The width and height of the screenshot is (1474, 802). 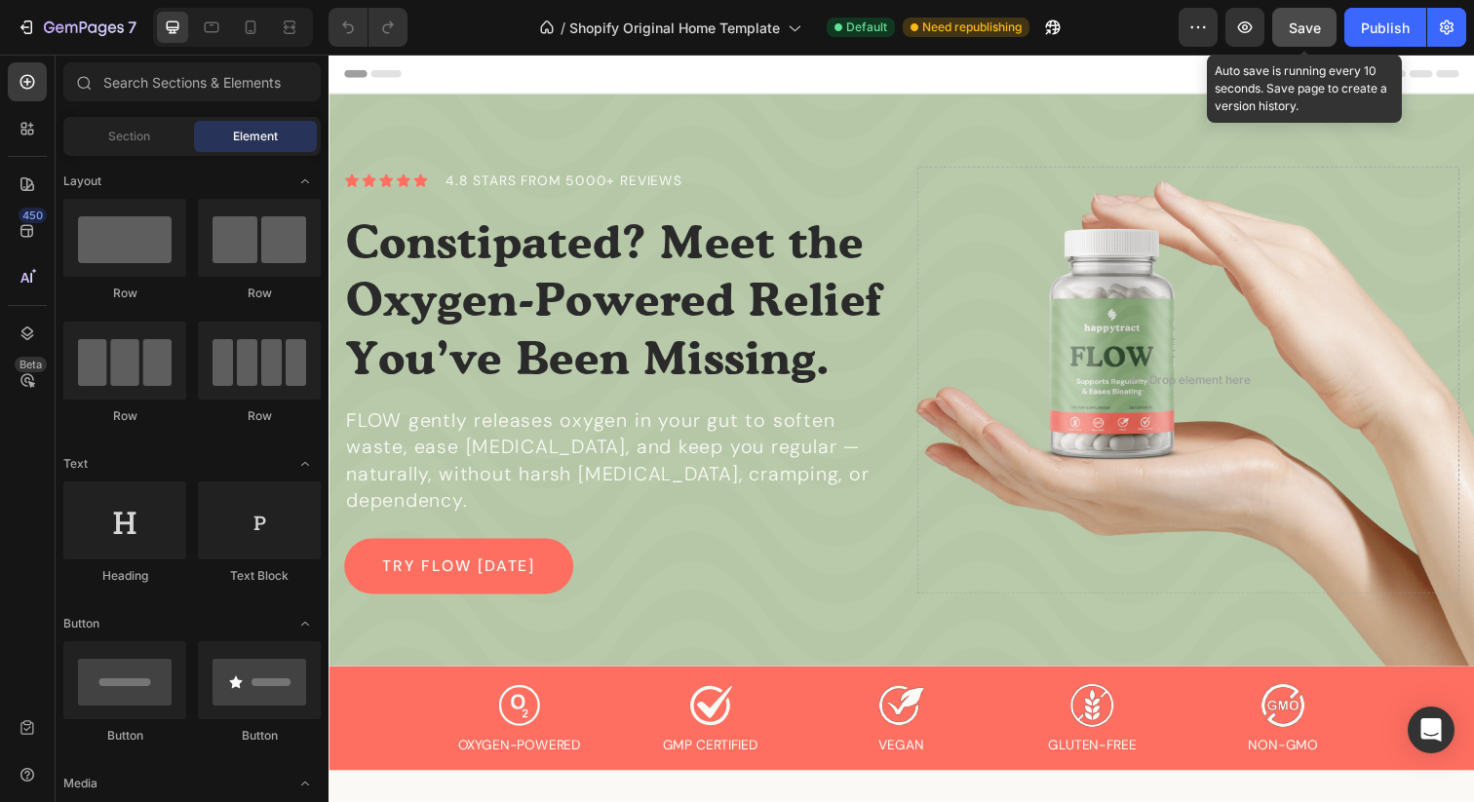 What do you see at coordinates (129, 136) in the screenshot?
I see `span: Section` at bounding box center [129, 136].